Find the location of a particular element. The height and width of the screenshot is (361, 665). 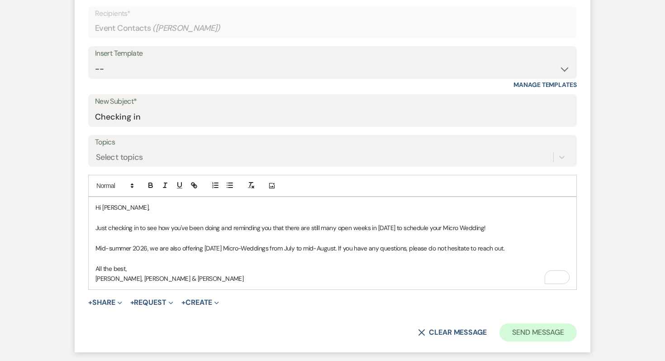

p: Recipients* is located at coordinates (332, 14).